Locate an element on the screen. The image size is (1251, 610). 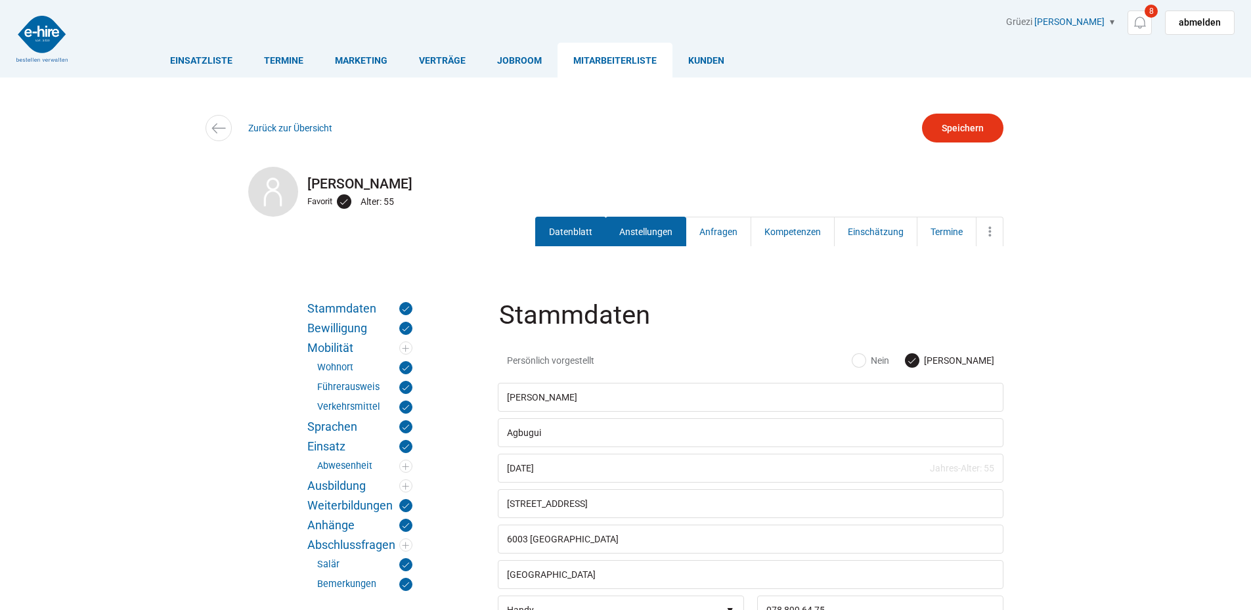
input: Land is located at coordinates (751, 575).